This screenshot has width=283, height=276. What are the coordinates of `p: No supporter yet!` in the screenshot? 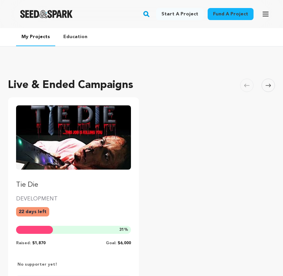 It's located at (36, 265).